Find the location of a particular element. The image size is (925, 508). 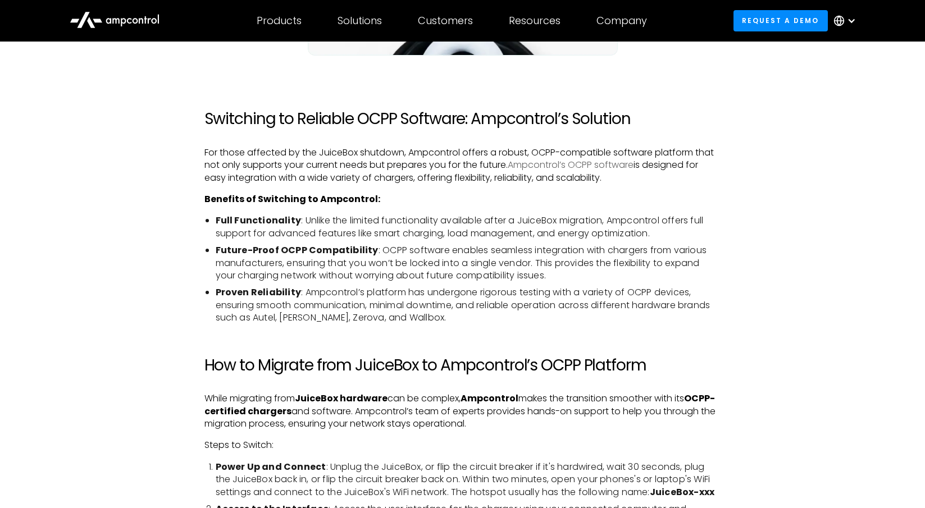

div: Solutions is located at coordinates (359, 21).